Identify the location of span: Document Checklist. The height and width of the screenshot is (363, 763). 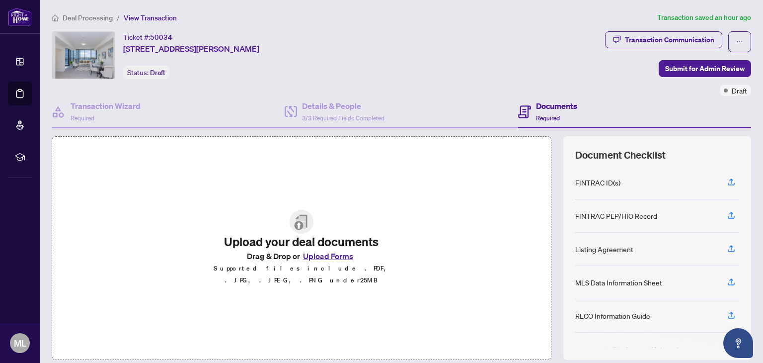
(620, 155).